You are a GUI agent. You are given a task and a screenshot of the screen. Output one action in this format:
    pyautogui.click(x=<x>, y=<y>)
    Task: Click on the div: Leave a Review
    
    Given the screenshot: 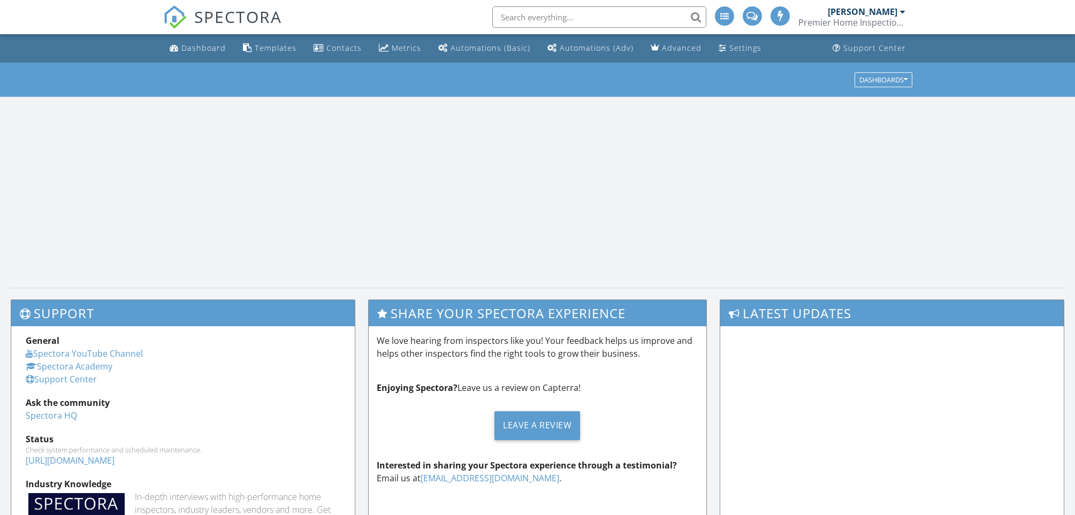 What is the action you would take?
    pyautogui.click(x=537, y=426)
    